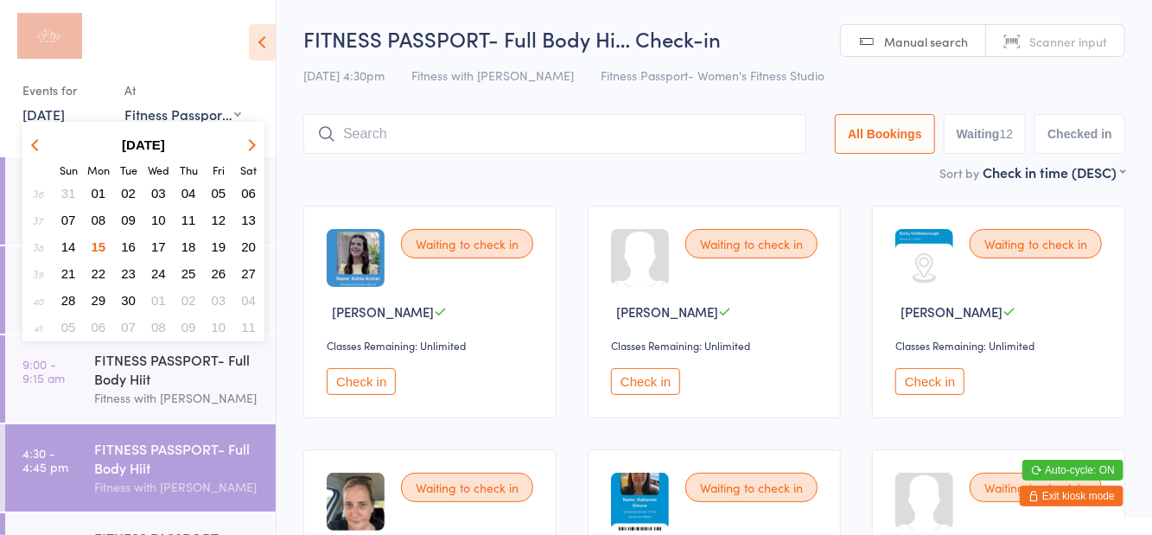 The height and width of the screenshot is (535, 1152). Describe the element at coordinates (714, 38) in the screenshot. I see `h2: FITNESS PASSPORT- Full Body Hi… Check-in` at that location.